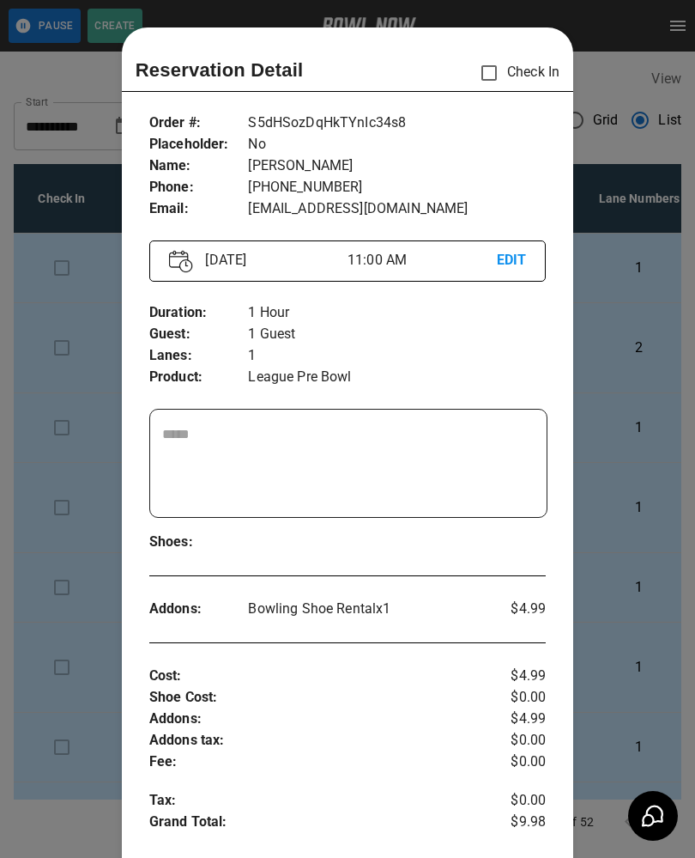 Image resolution: width=695 pixels, height=858 pixels. What do you see at coordinates (220, 70) in the screenshot?
I see `p: Reservation Detail` at bounding box center [220, 70].